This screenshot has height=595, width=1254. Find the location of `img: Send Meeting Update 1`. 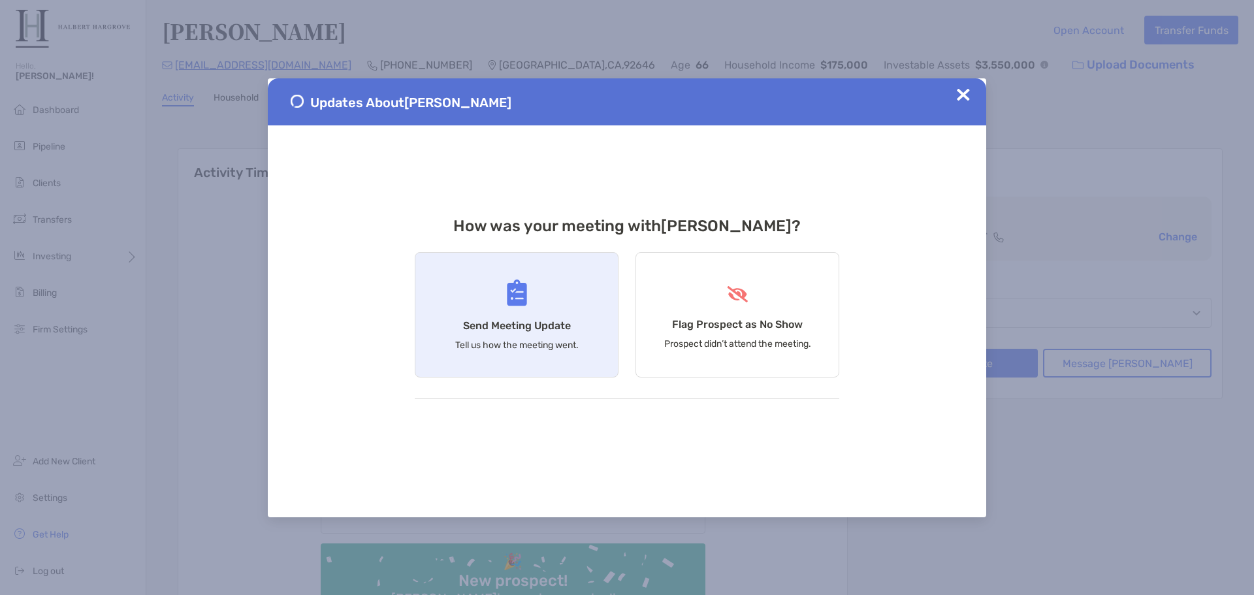

img: Send Meeting Update 1 is located at coordinates (297, 101).